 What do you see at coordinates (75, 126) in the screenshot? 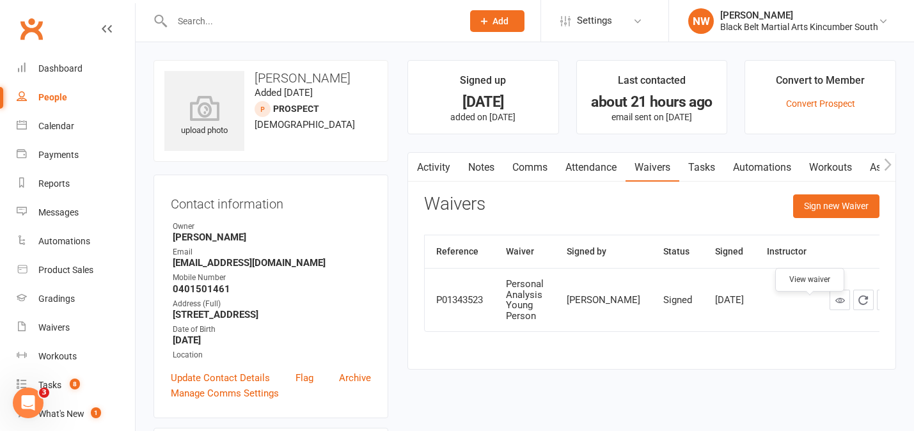
I see `a: Calendar` at bounding box center [75, 126].